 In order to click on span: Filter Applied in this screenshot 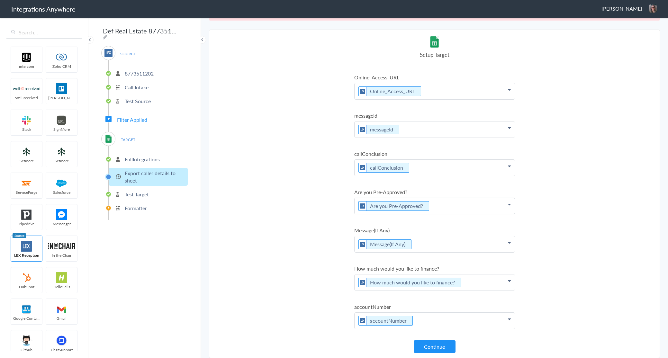, I will do `click(132, 120)`.